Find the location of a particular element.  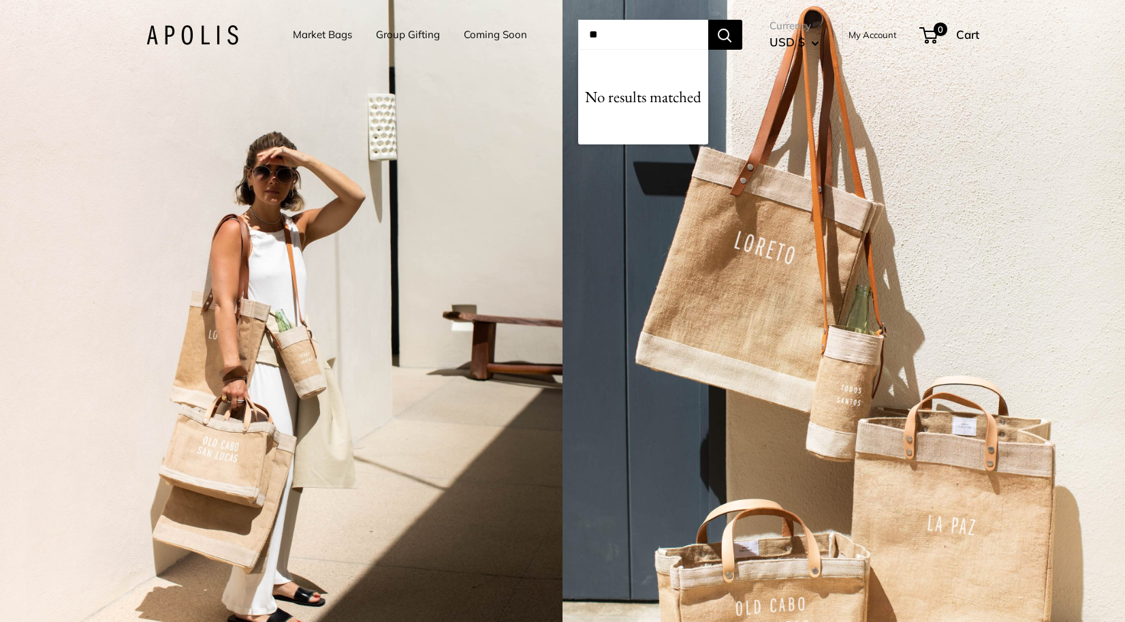

a: Market Bags is located at coordinates (322, 35).